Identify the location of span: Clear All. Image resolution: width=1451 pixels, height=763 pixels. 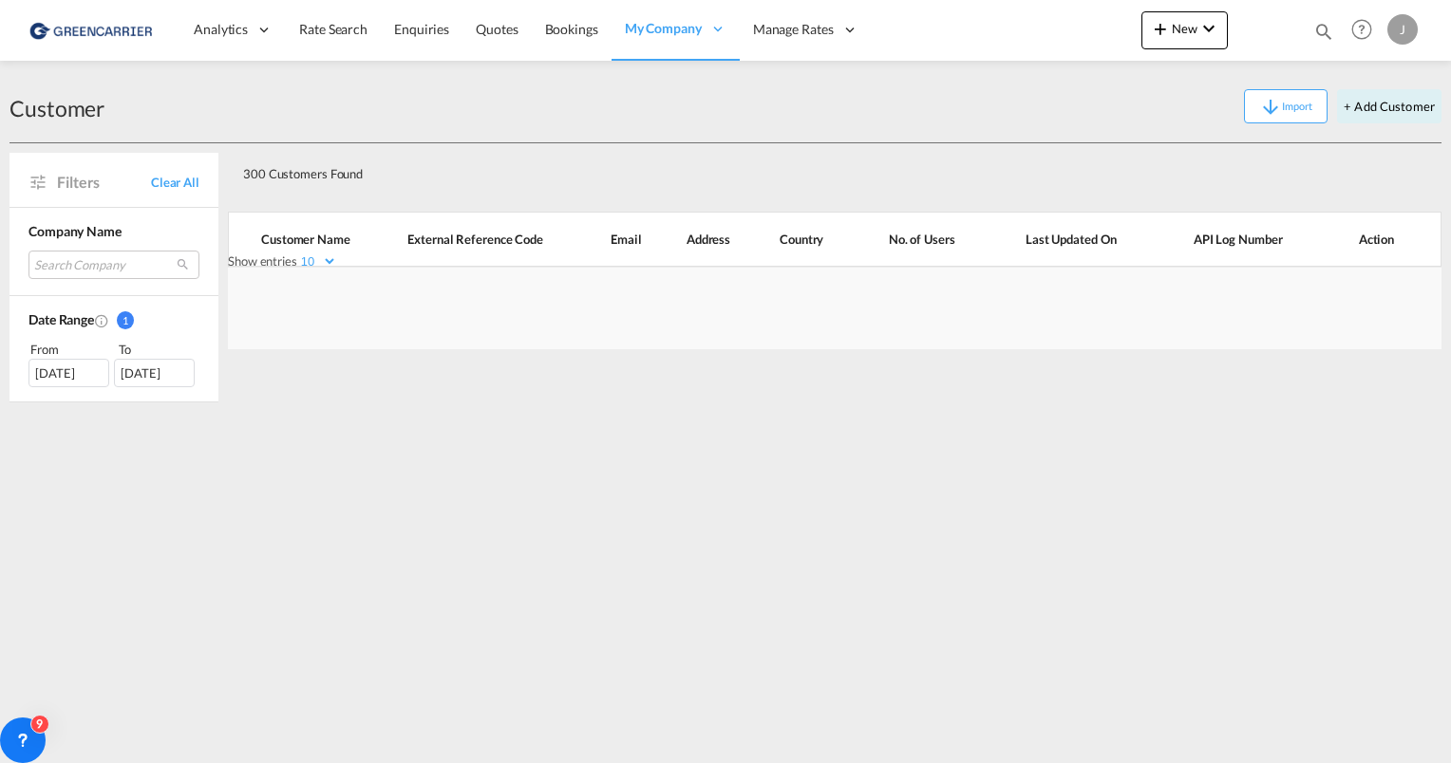
(175, 182).